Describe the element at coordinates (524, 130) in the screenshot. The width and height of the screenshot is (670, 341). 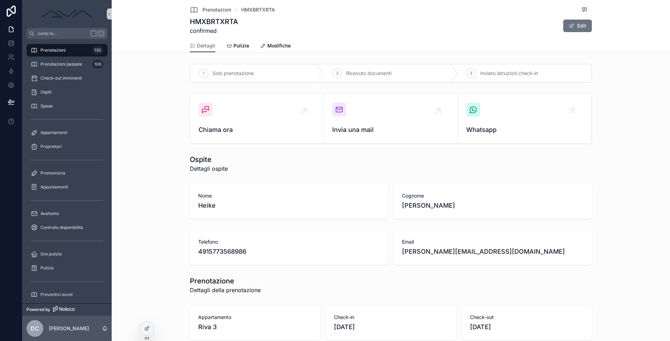
I see `span: Whatsapp` at that location.